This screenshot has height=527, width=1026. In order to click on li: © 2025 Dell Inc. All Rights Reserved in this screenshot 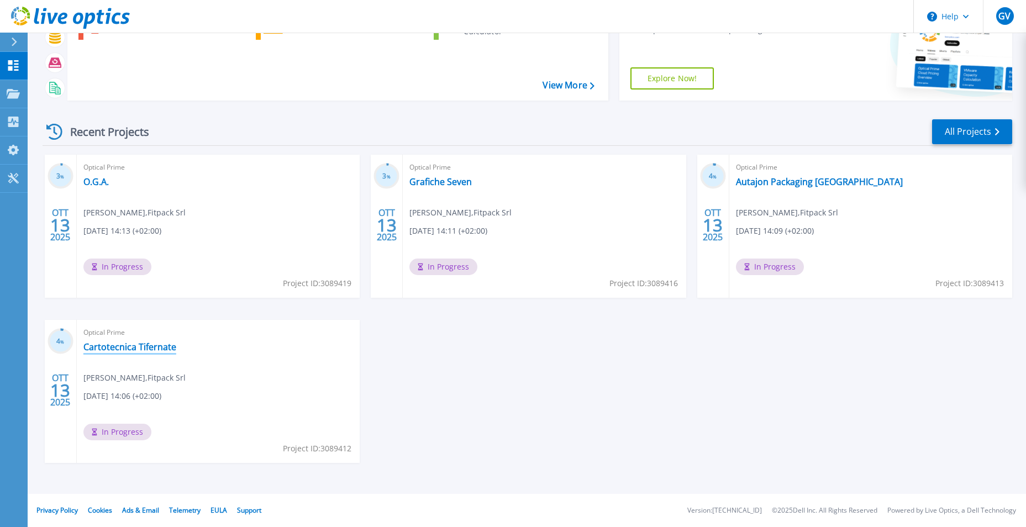, I will do `click(824, 511)`.